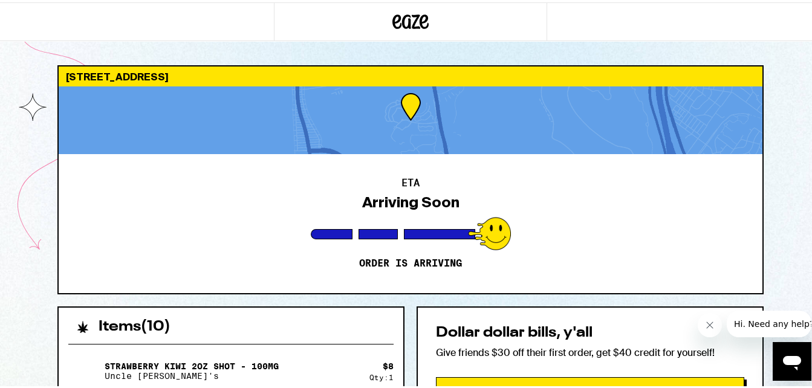 Image resolution: width=812 pixels, height=388 pixels. Describe the element at coordinates (388, 364) in the screenshot. I see `div: $ 8` at that location.